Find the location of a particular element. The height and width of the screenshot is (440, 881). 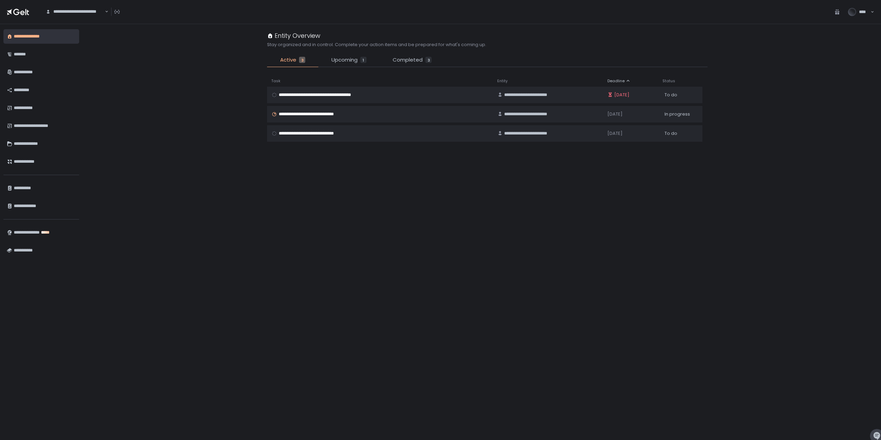

input: Search for option is located at coordinates (75, 18).